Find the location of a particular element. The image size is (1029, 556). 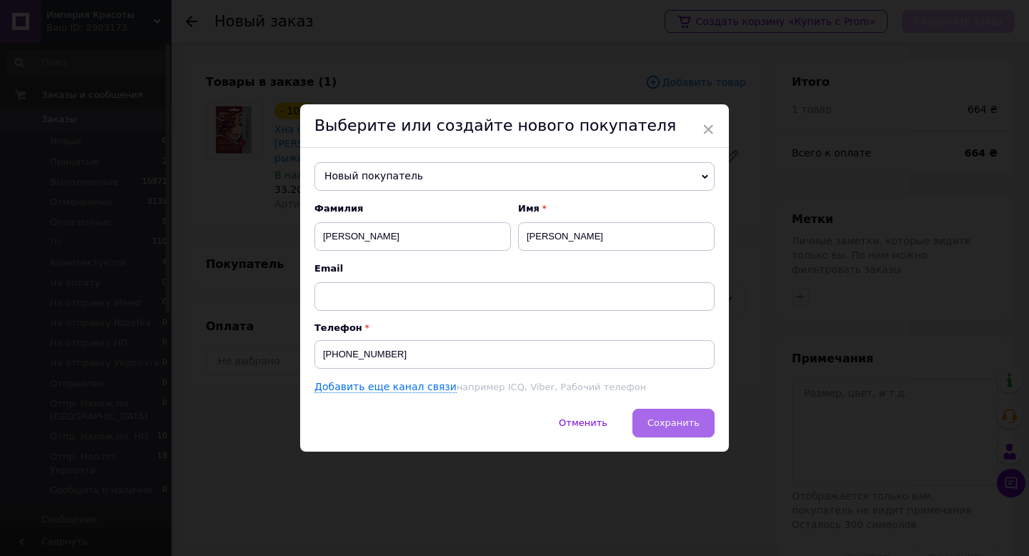

input: +38 096 0000000 is located at coordinates (514, 354).